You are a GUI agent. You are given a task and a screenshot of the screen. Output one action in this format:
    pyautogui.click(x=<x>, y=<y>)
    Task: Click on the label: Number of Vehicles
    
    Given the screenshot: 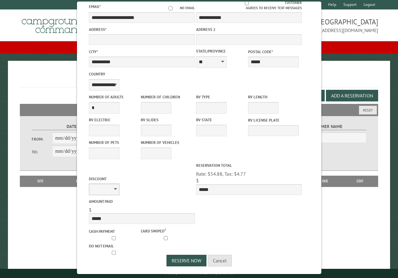 What is the action you would take?
    pyautogui.click(x=166, y=142)
    